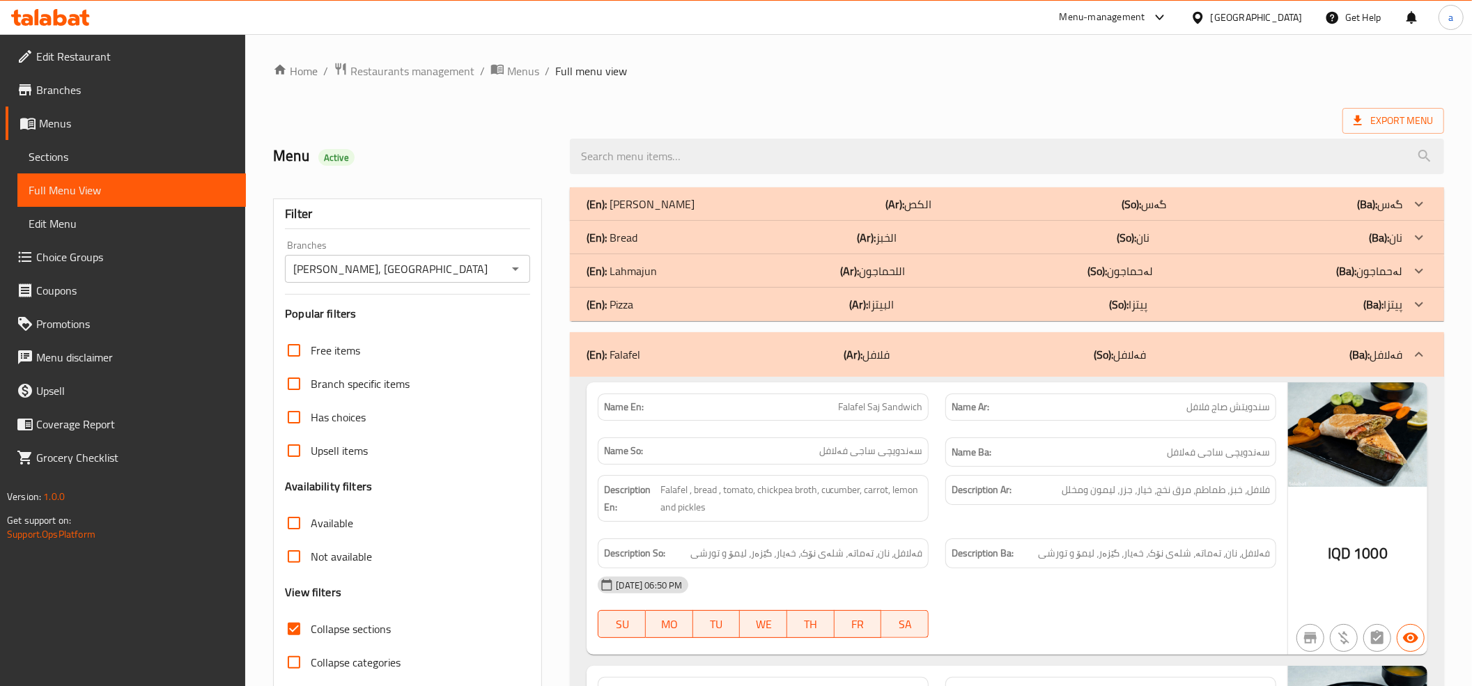  I want to click on p: Lahmajun, so click(621, 271).